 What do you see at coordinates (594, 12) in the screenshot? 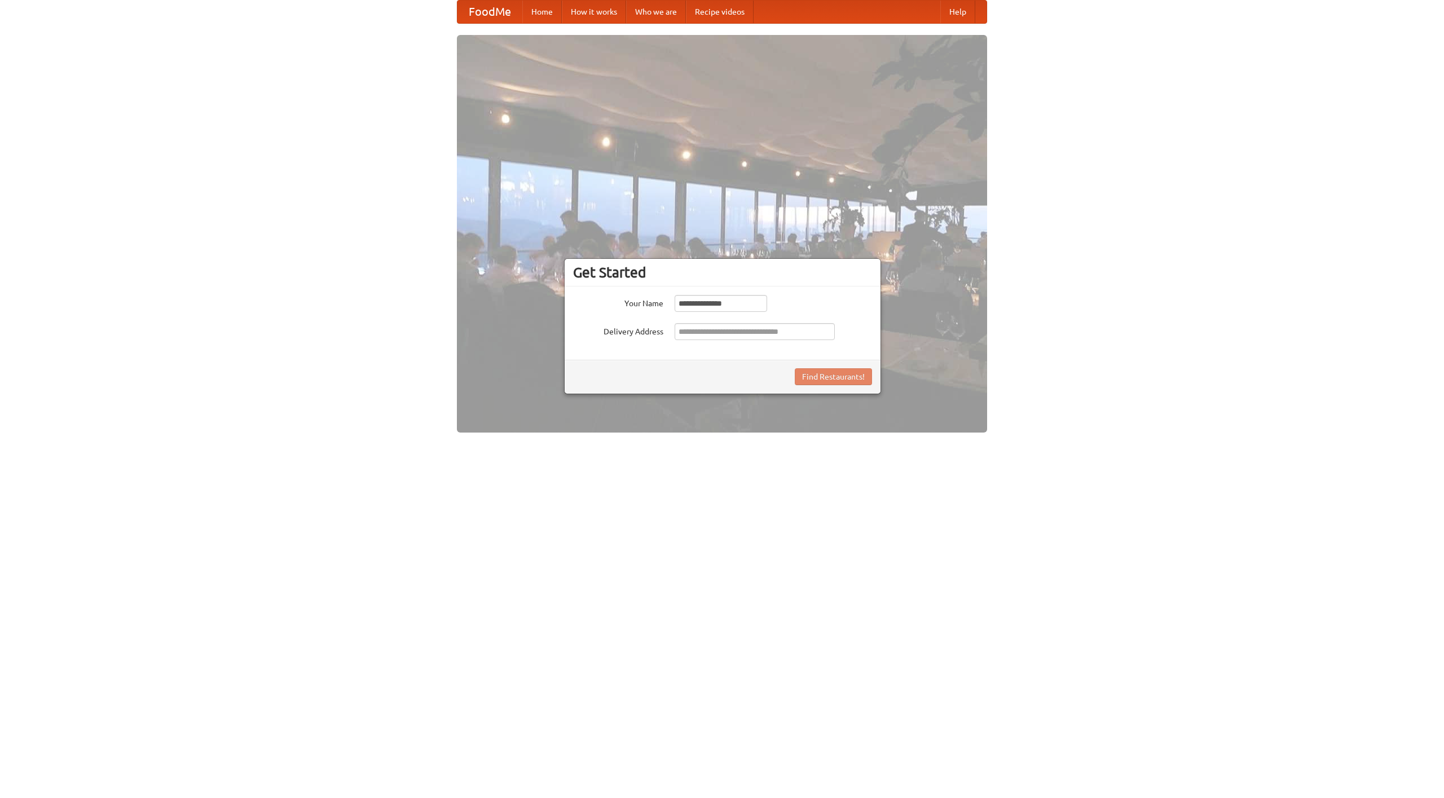
I see `a: How it works` at bounding box center [594, 12].